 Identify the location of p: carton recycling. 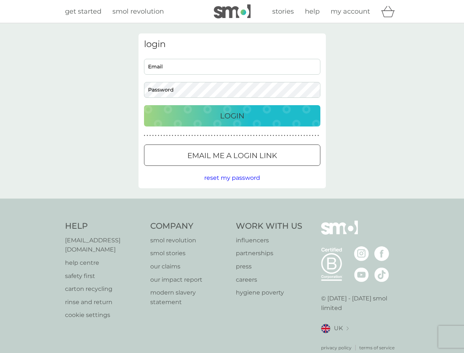
(104, 289).